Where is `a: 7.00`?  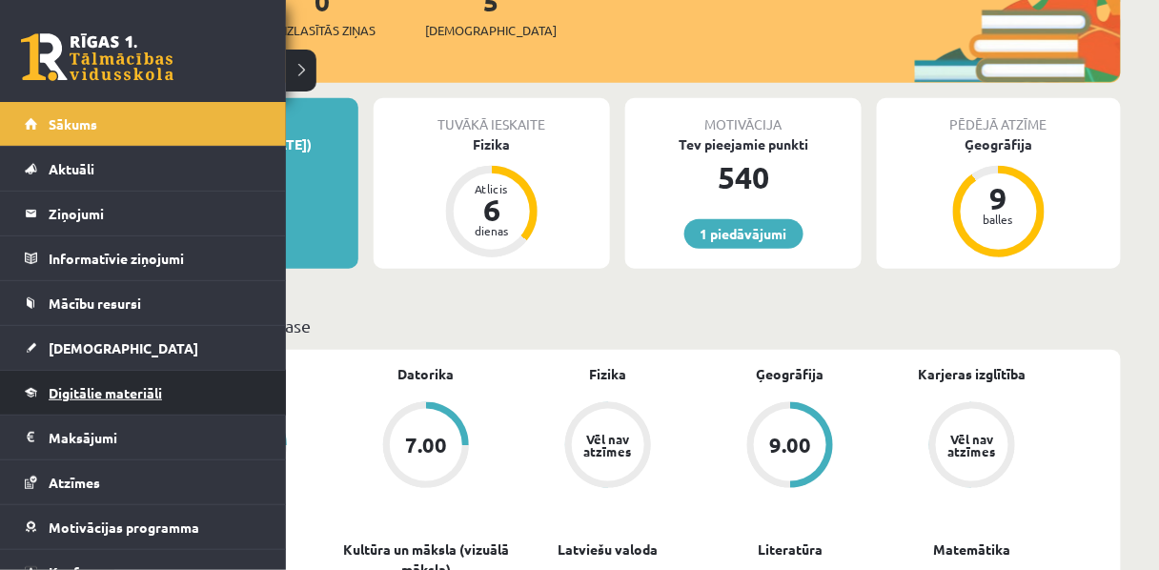 a: 7.00 is located at coordinates (425, 447).